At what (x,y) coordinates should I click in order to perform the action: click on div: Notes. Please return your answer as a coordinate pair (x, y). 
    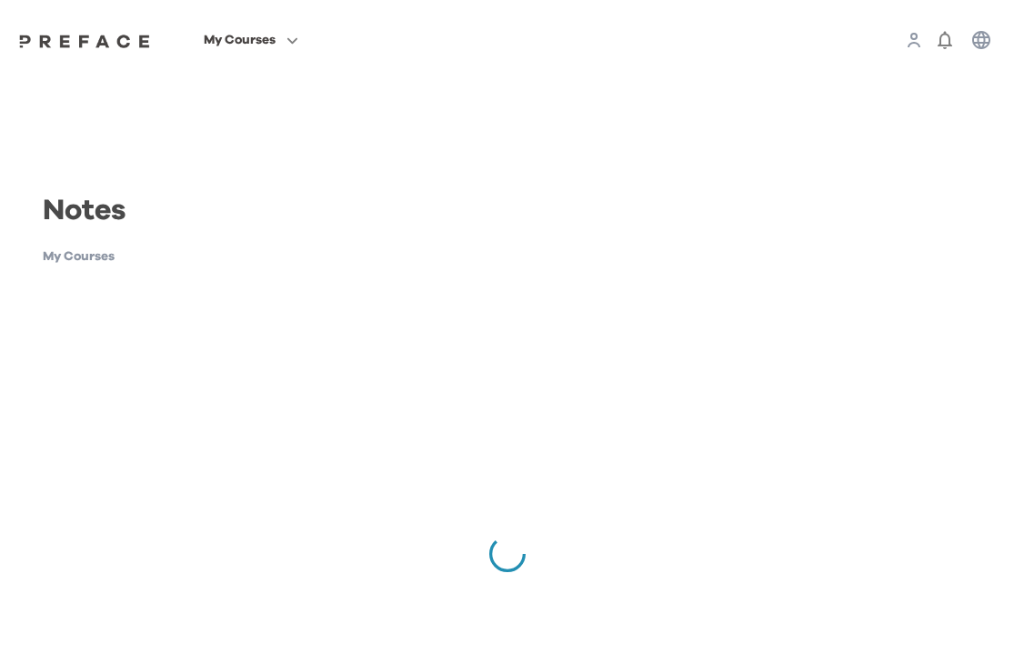
    Looking at the image, I should click on (136, 218).